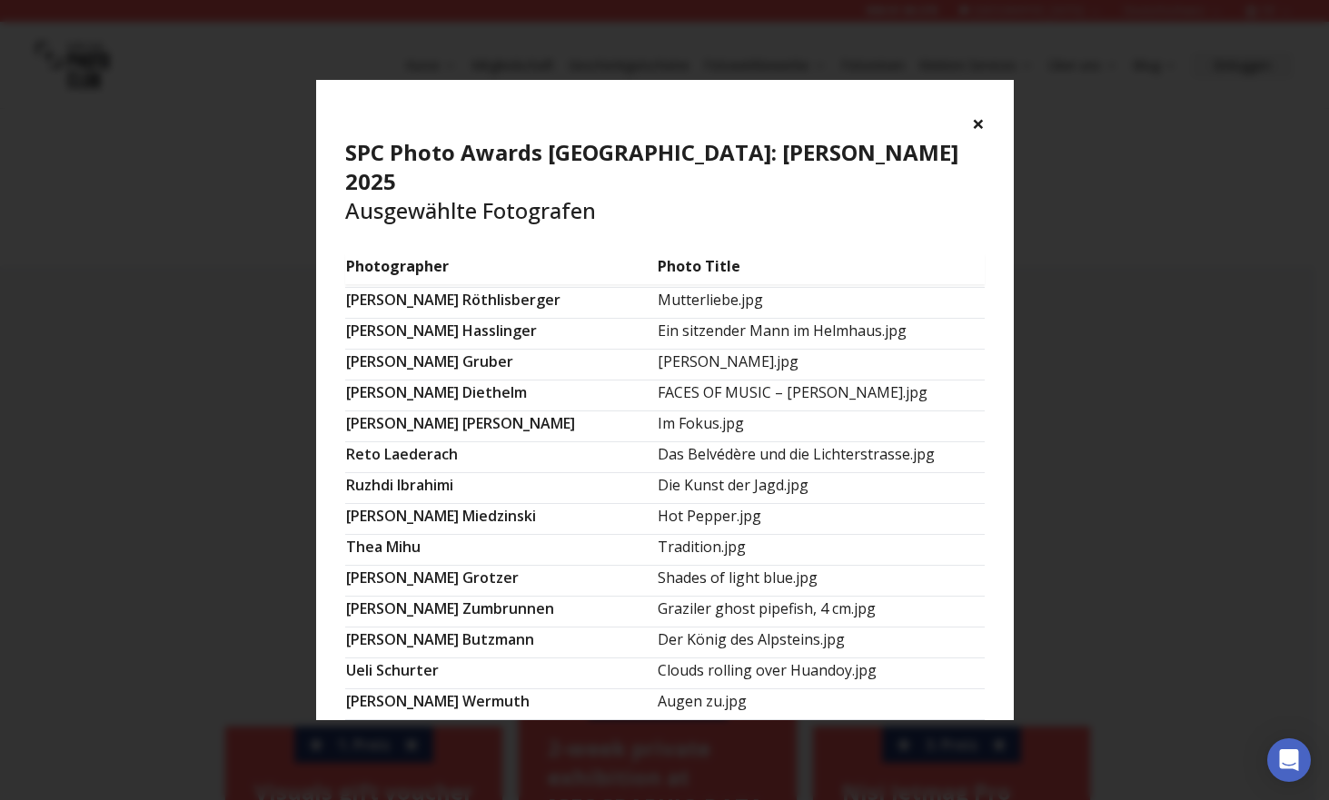  What do you see at coordinates (501, 551) in the screenshot?
I see `td: Thea Mihu` at bounding box center [501, 551].